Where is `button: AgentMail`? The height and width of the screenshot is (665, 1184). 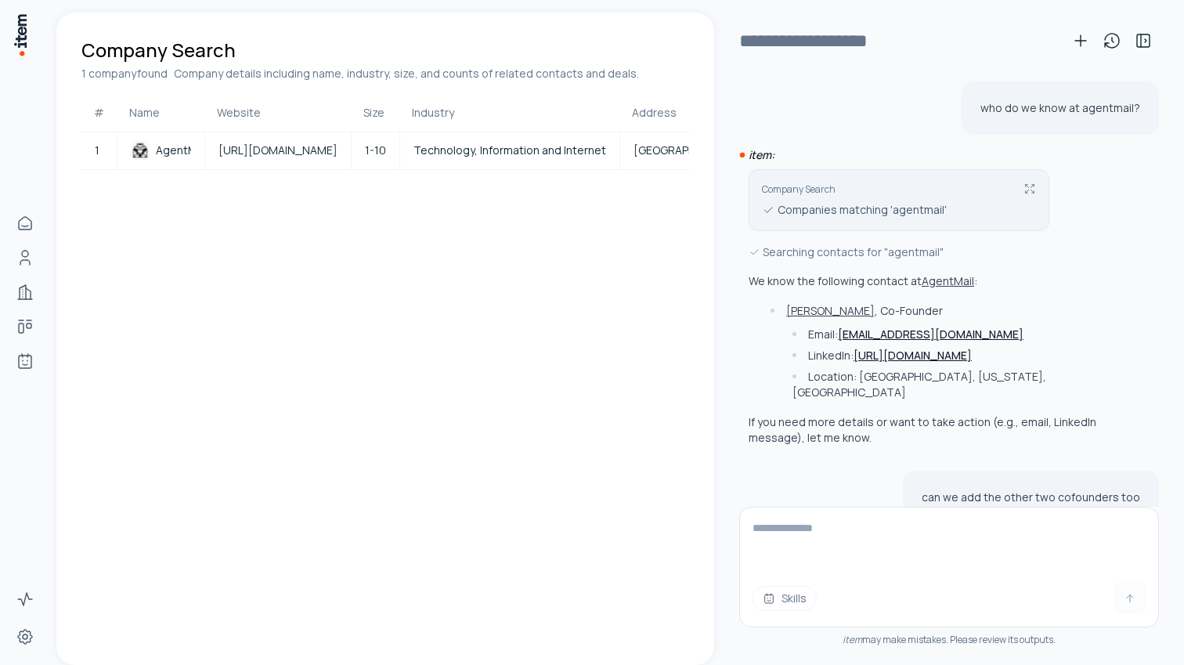 button: AgentMail is located at coordinates (947, 281).